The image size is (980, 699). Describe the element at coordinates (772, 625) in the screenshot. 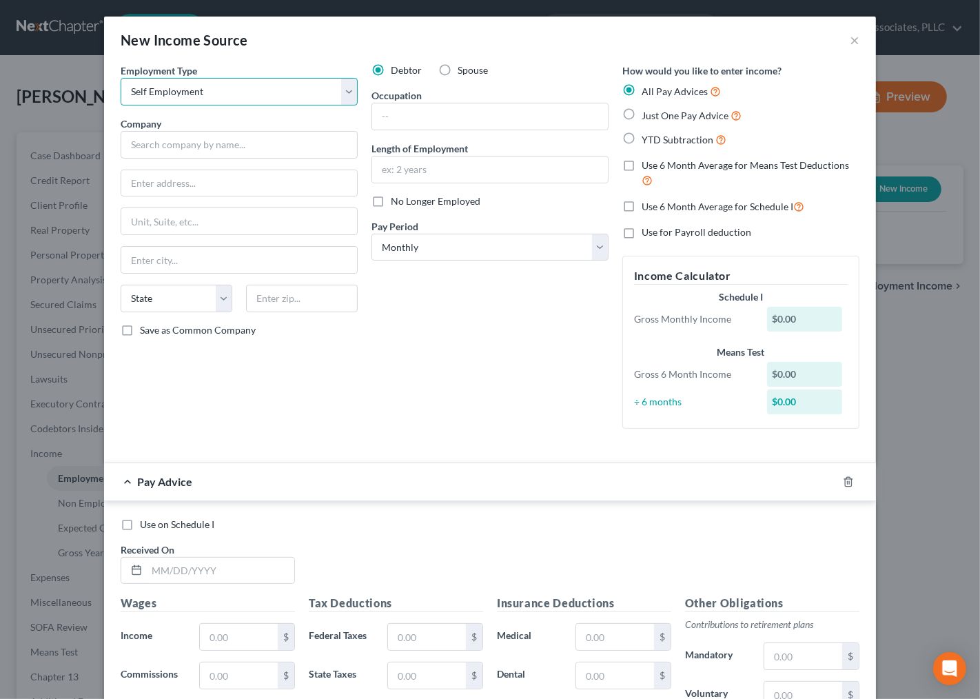

I see `p: Contributions to retirement plans` at that location.